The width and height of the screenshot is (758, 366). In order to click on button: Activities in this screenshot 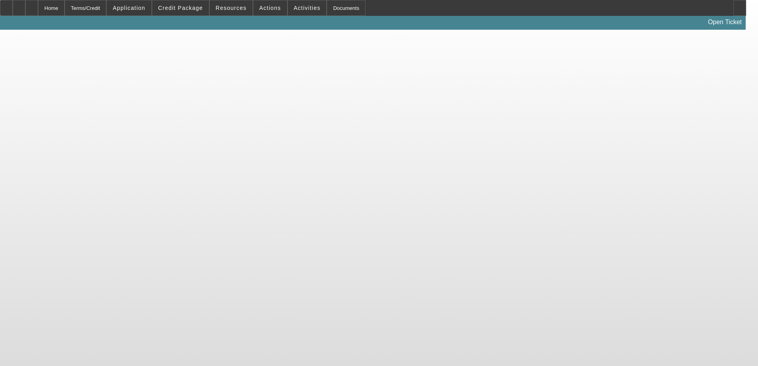, I will do `click(307, 8)`.